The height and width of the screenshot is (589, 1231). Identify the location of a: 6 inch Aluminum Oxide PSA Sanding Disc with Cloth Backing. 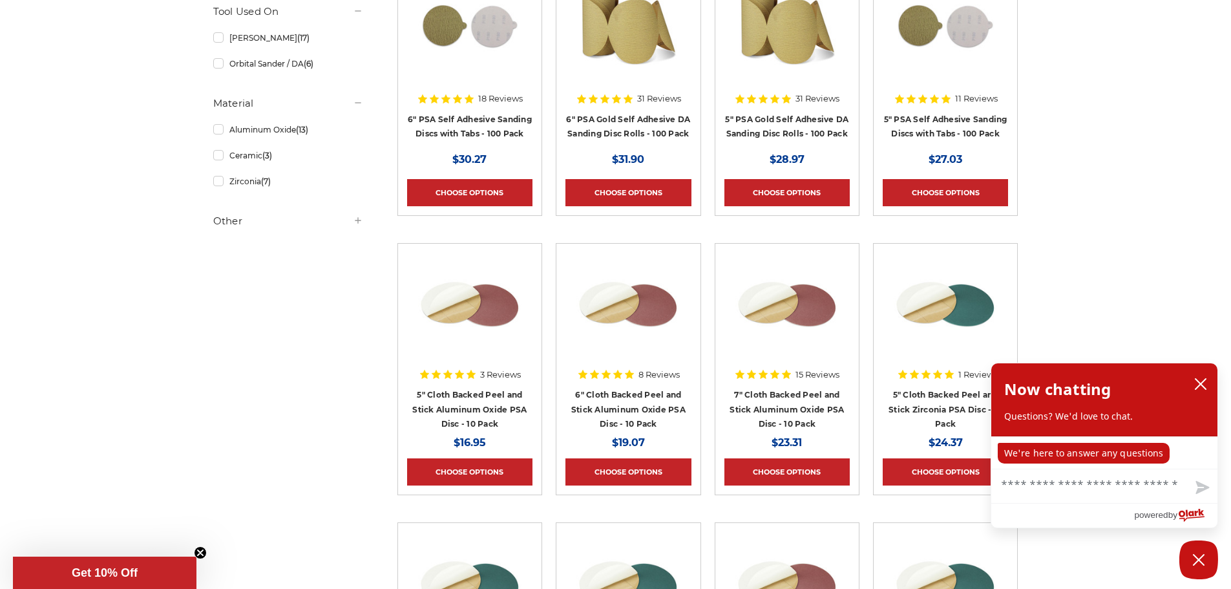
(628, 315).